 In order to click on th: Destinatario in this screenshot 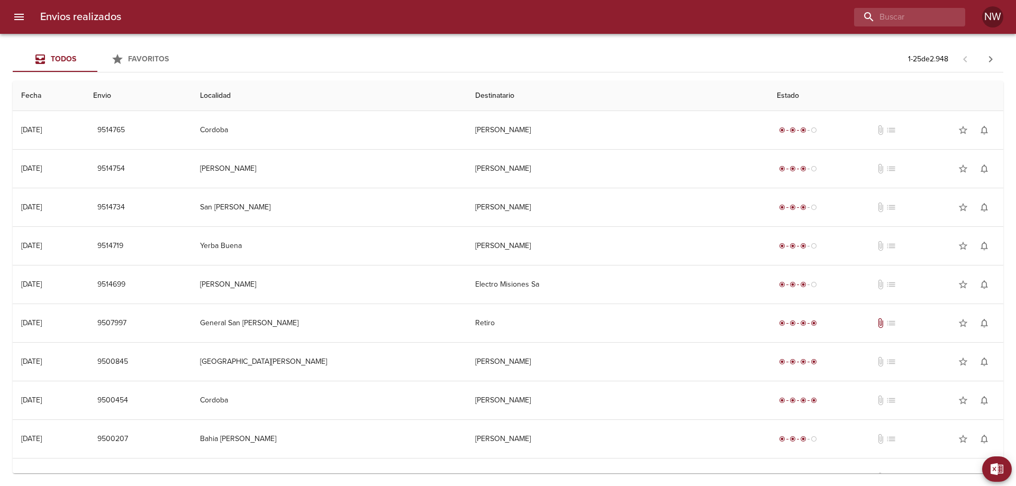, I will do `click(617, 96)`.